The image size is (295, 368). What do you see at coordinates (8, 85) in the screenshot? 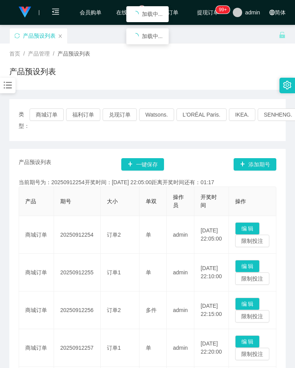
I see `i: 图标: bars` at bounding box center [8, 85].